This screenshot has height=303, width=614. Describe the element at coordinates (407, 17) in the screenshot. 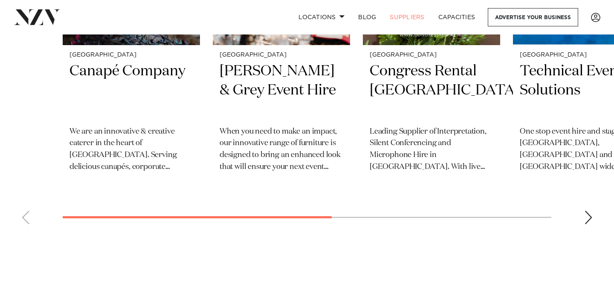

I see `a: SUPPLIERS` at that location.